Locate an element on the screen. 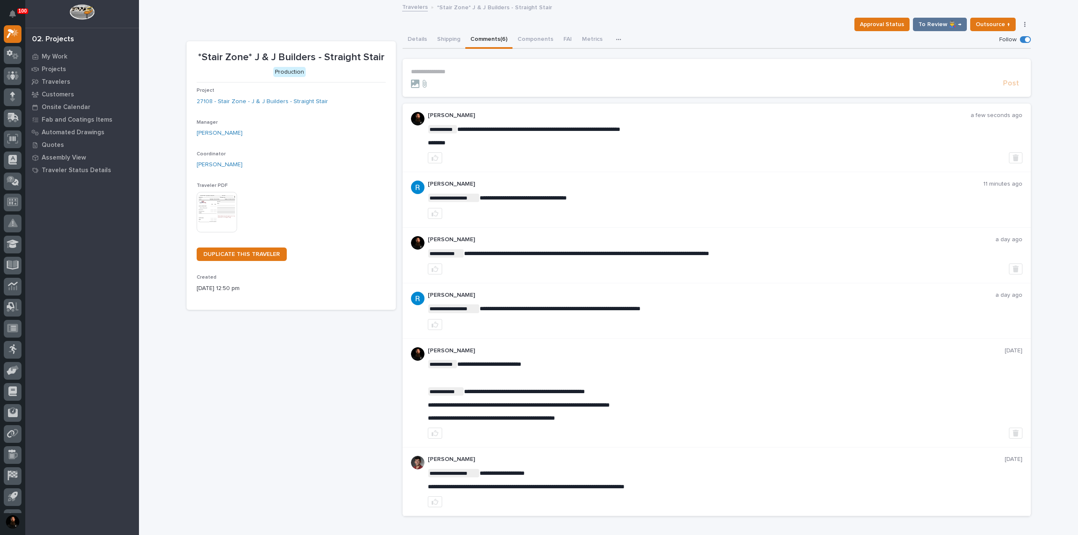 The height and width of the screenshot is (535, 1078). button: Metrics is located at coordinates (592, 40).